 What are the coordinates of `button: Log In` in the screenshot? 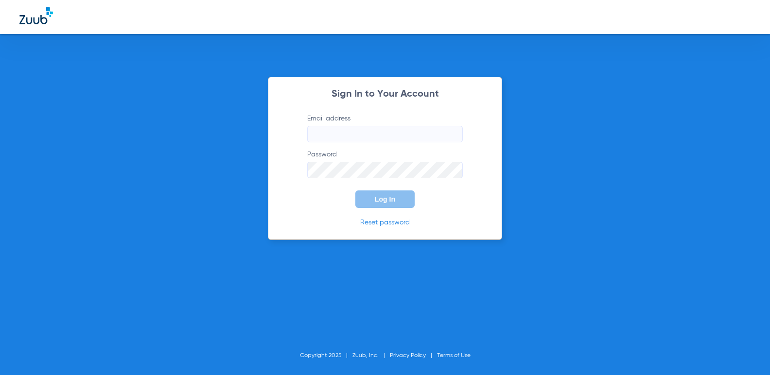 It's located at (385, 199).